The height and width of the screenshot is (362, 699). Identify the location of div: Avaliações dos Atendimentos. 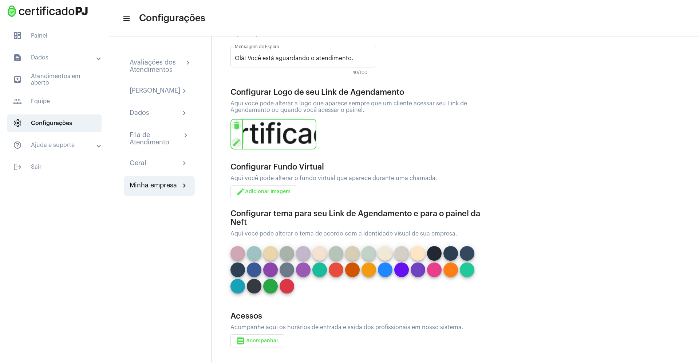
(157, 66).